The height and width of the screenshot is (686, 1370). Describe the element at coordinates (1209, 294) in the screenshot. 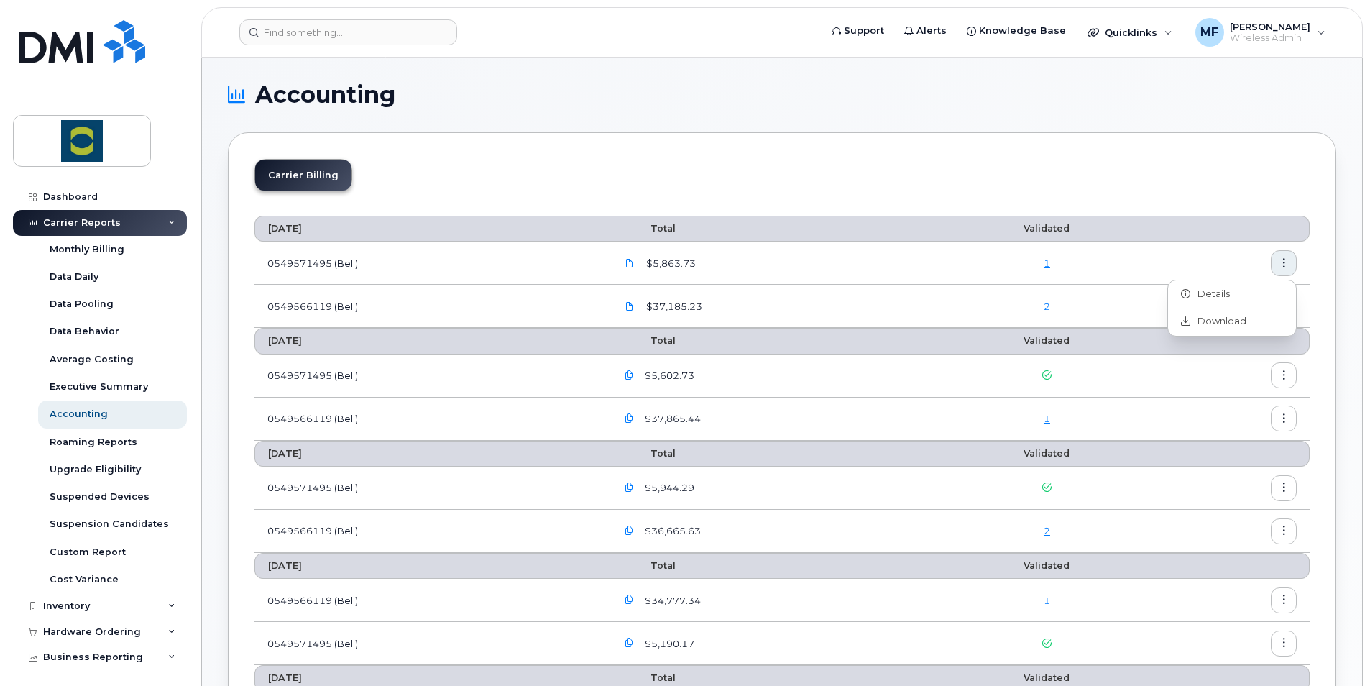

I see `span: Details` at that location.